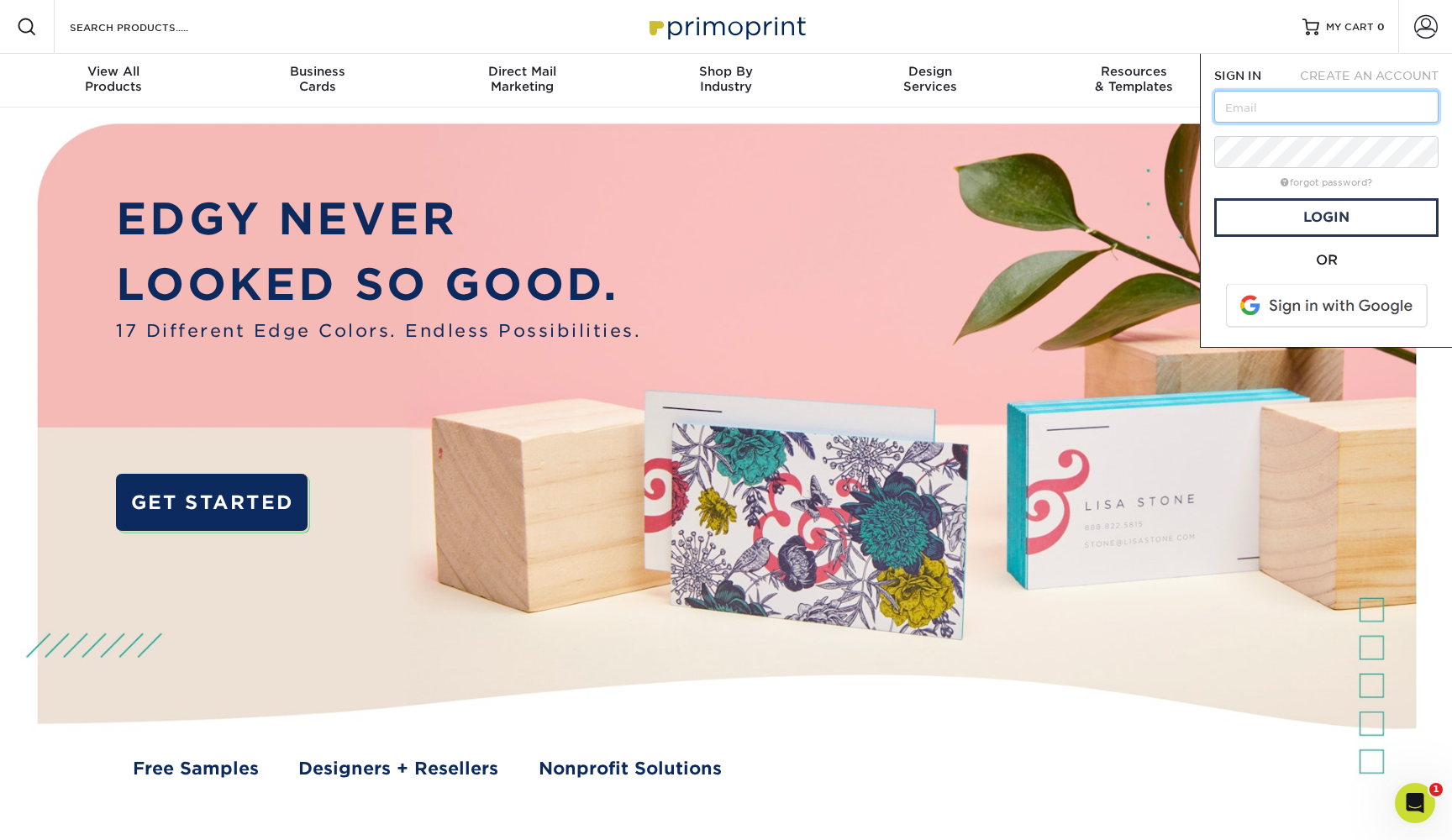 The height and width of the screenshot is (840, 1452). Describe the element at coordinates (1133, 71) in the screenshot. I see `span: Resources` at that location.